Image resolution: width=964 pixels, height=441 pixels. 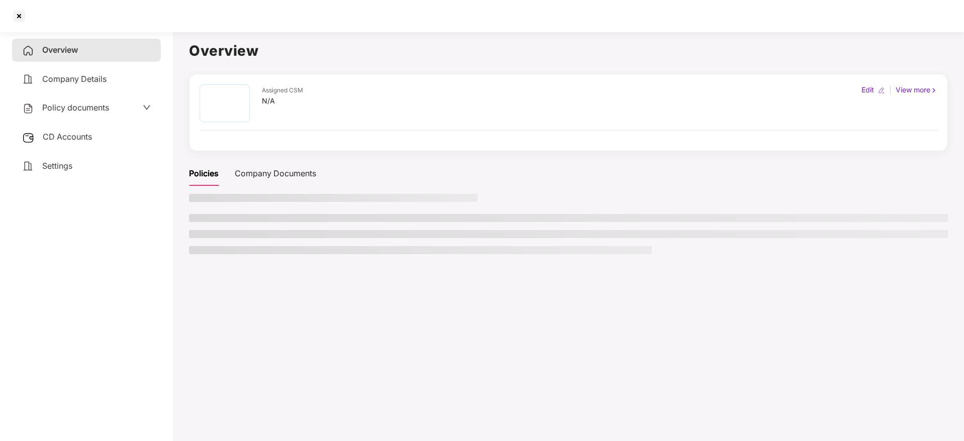 What do you see at coordinates (28, 138) in the screenshot?
I see `img: svg+xml;base64,PHN2ZyB3aWR0aD0iMjUiIGhlaWdodD0iMjQiIHZpZXdCb3g9IjAgMCAyNSAyNCIgZmlsbD0ibm9uZSIgeG...` at bounding box center [28, 138].